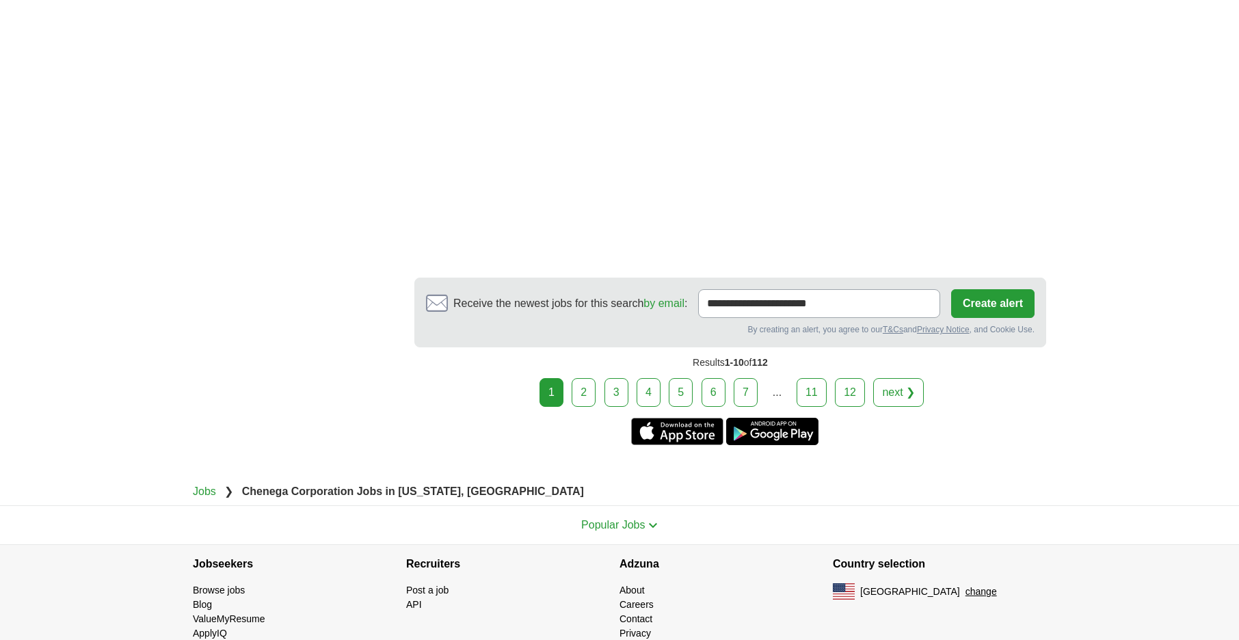 Image resolution: width=1239 pixels, height=640 pixels. Describe the element at coordinates (981, 591) in the screenshot. I see `button: change` at that location.